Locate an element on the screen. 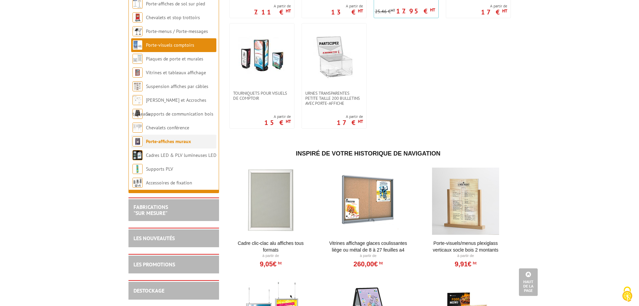 The image size is (639, 306). img: Vitrines et tableaux affichage is located at coordinates (138, 72).